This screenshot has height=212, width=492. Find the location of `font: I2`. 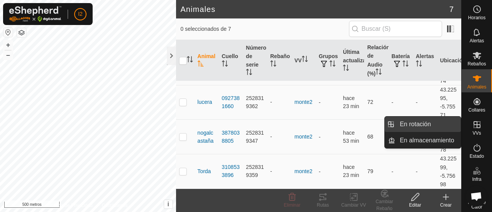

font: I2 is located at coordinates (80, 14).